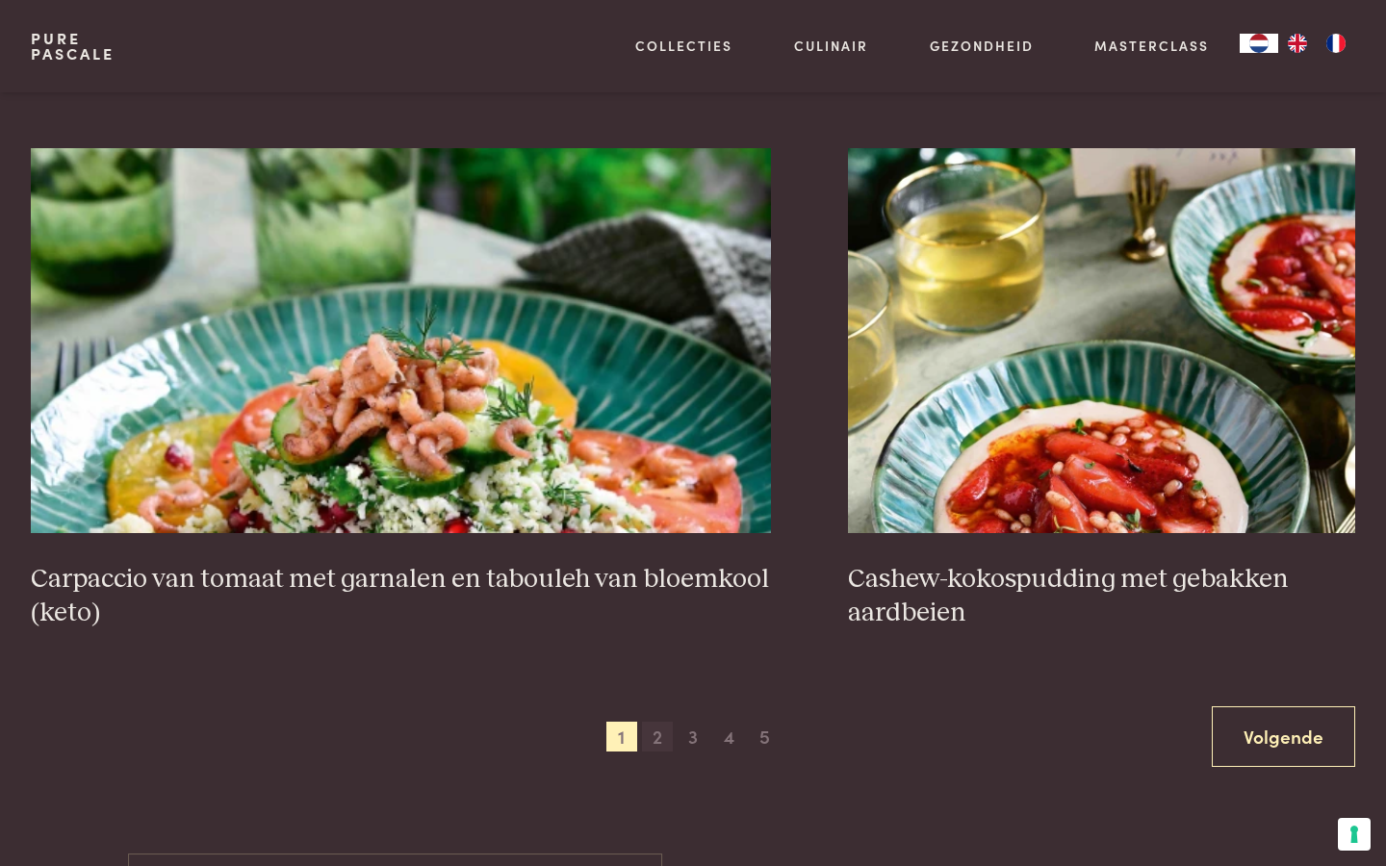 The width and height of the screenshot is (1386, 866). What do you see at coordinates (764, 737) in the screenshot?
I see `span: 5` at bounding box center [764, 737].